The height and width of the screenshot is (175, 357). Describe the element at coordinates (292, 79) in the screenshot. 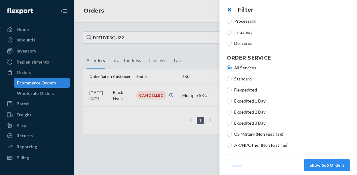

I see `span: Standard` at that location.